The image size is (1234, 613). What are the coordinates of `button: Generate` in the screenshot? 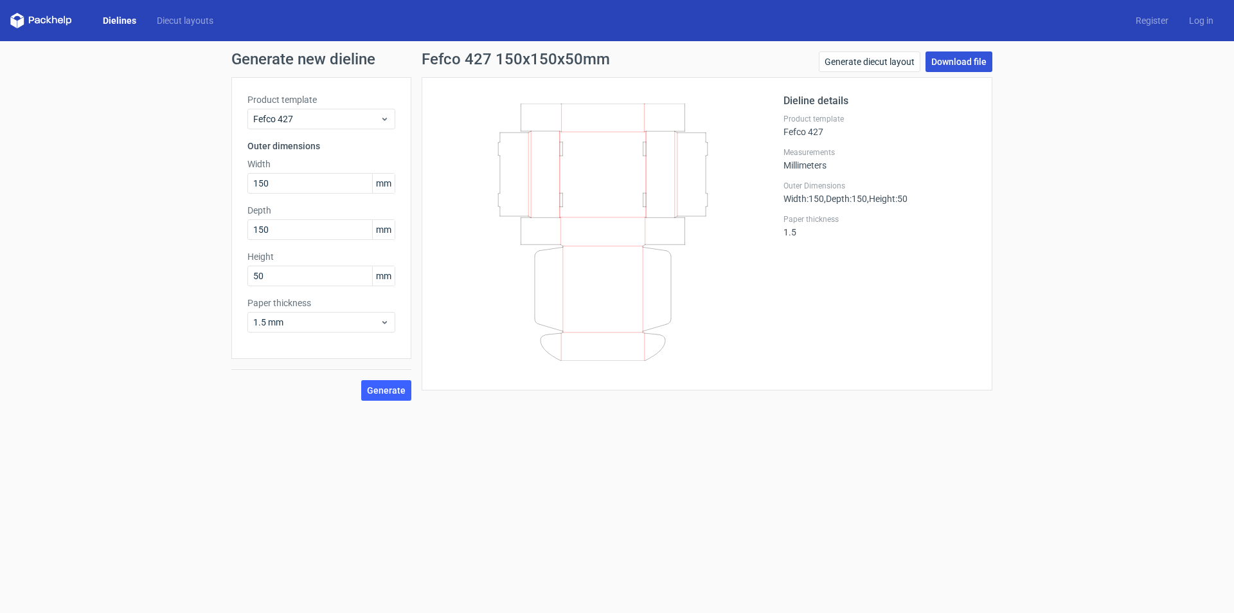 It's located at (386, 390).